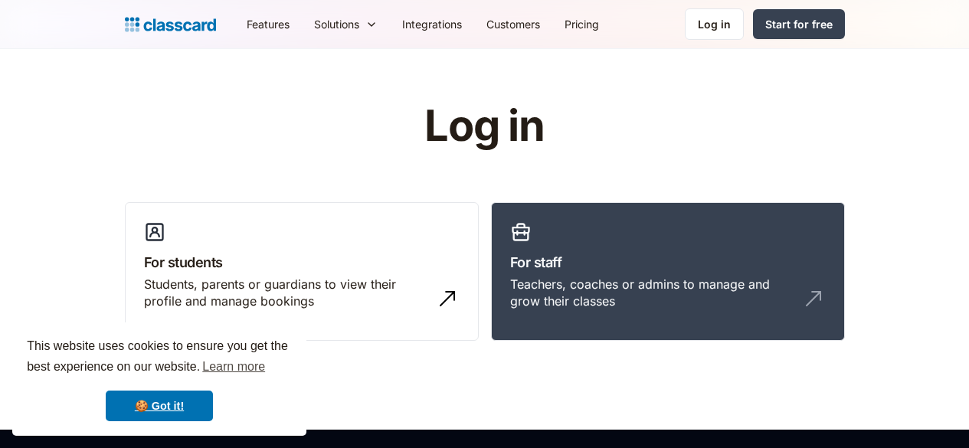 This screenshot has width=969, height=448. What do you see at coordinates (799, 24) in the screenshot?
I see `a: Start for free` at bounding box center [799, 24].